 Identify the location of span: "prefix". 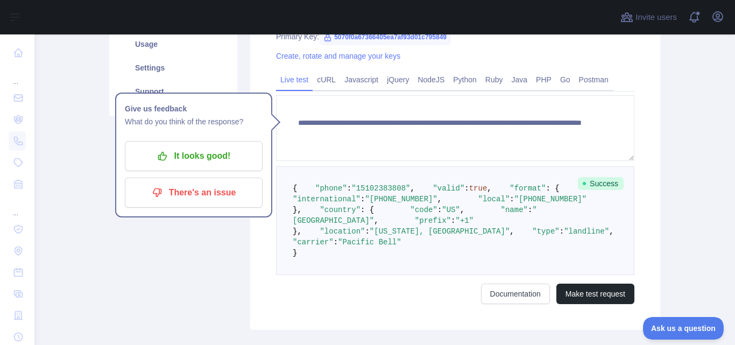
(433, 221).